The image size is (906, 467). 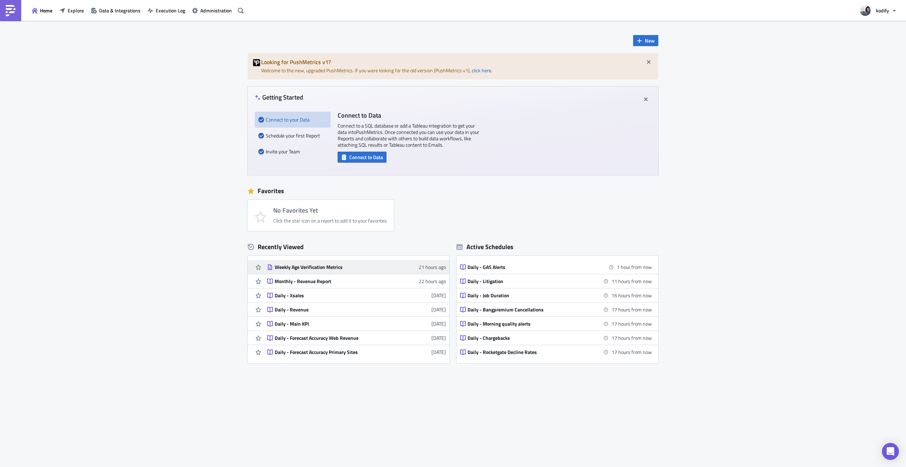 What do you see at coordinates (439, 323) in the screenshot?
I see `time: 2025-09-30T07:20:52Z` at bounding box center [439, 323].